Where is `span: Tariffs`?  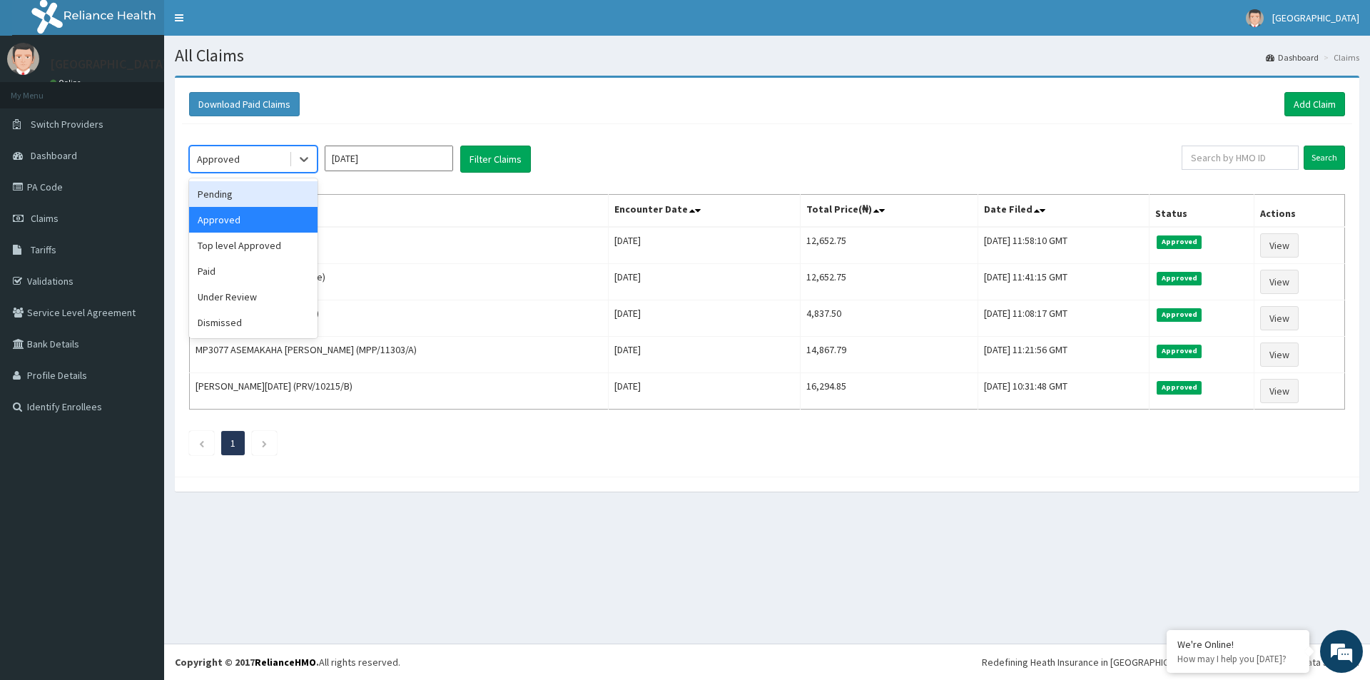
span: Tariffs is located at coordinates (44, 250).